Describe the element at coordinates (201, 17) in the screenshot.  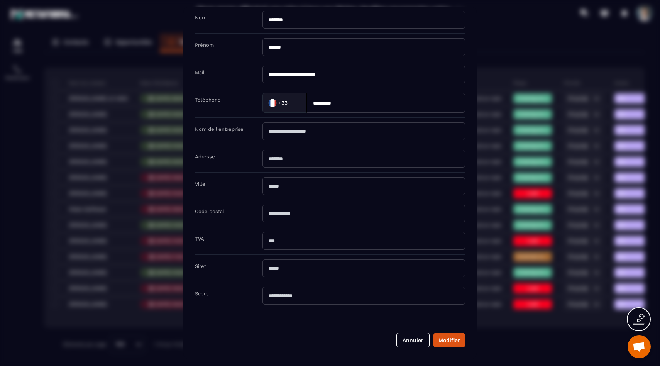
I see `label: Nom` at that location.